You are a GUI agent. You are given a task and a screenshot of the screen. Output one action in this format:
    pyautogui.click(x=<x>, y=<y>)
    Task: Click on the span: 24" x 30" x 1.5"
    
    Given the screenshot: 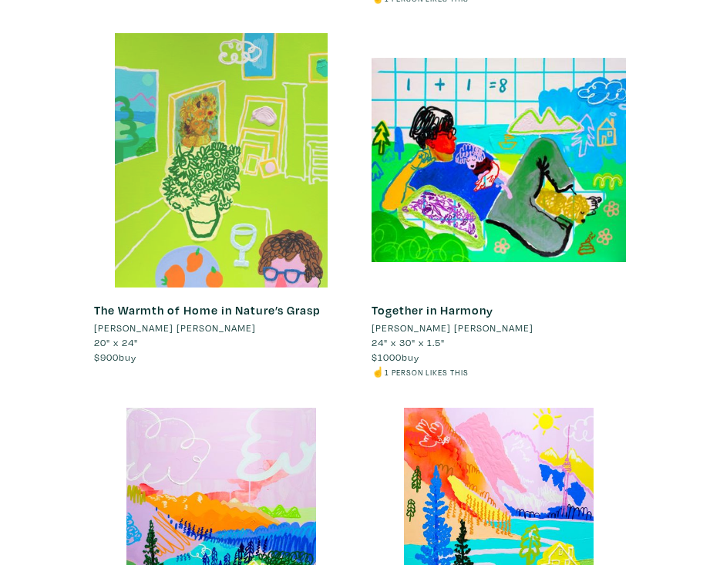 What is the action you would take?
    pyautogui.click(x=408, y=342)
    